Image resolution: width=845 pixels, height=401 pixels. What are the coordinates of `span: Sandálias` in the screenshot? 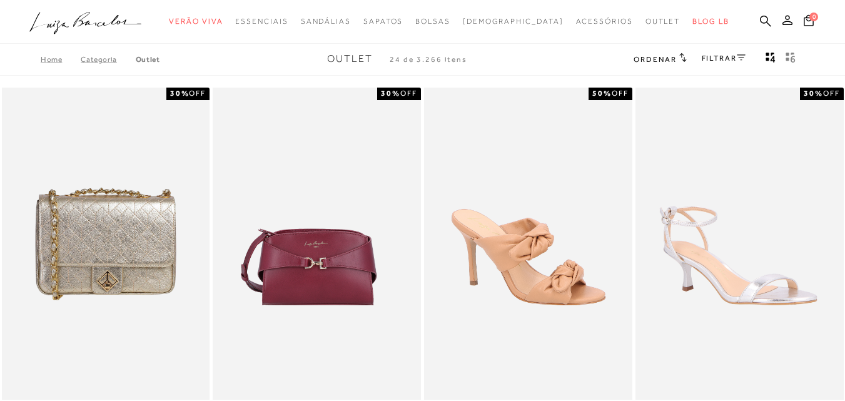 It's located at (326, 21).